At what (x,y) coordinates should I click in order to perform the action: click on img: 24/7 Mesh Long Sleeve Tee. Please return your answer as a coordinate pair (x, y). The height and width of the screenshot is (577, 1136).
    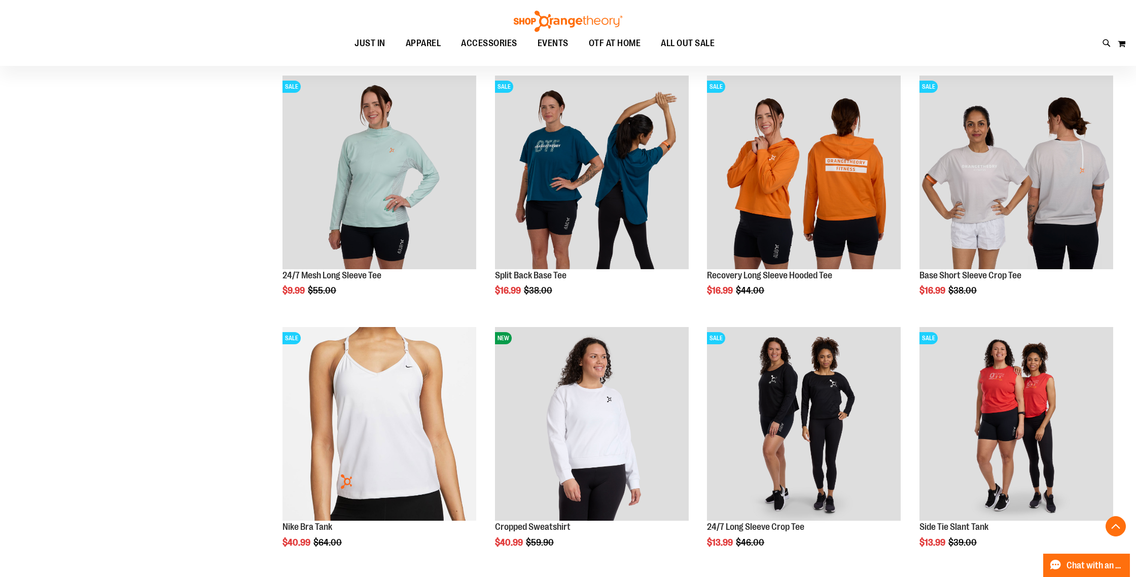
    Looking at the image, I should click on (379, 172).